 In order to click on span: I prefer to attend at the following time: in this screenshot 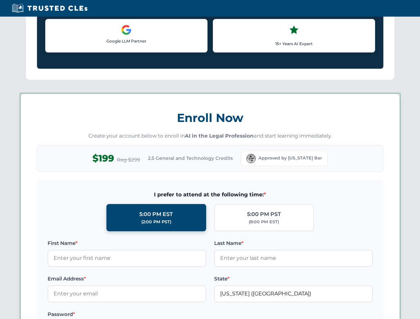, I will do `click(210, 195)`.